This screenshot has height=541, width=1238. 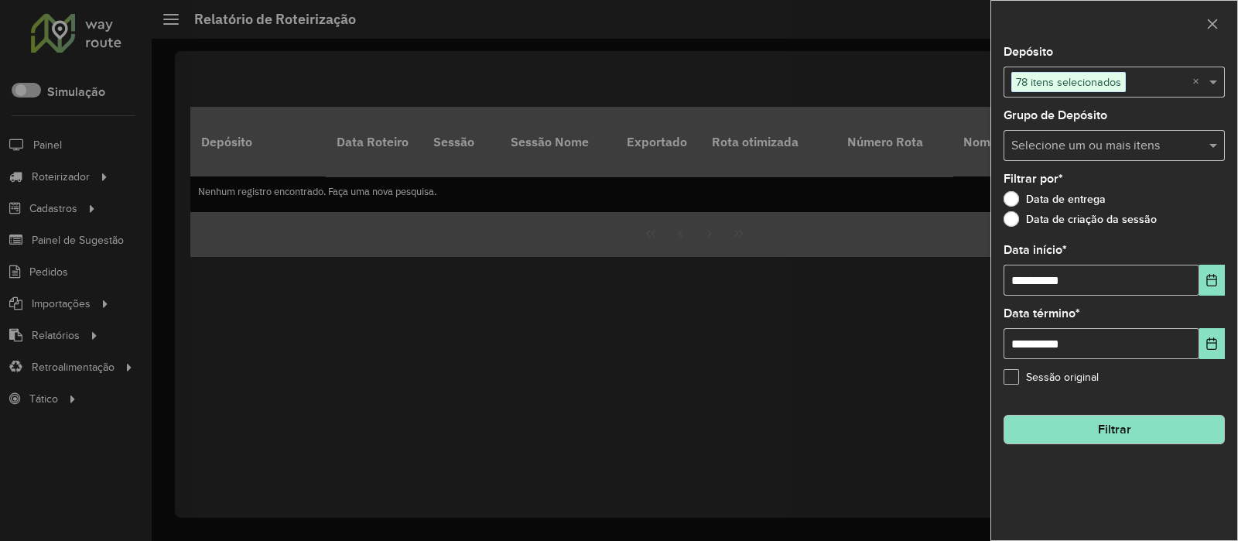 I want to click on button: Filtrar, so click(x=1114, y=429).